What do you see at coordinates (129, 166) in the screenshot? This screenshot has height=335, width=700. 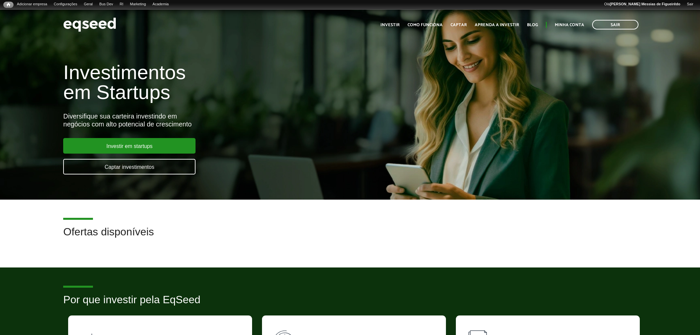 I see `a: Captar investimentos` at bounding box center [129, 166].